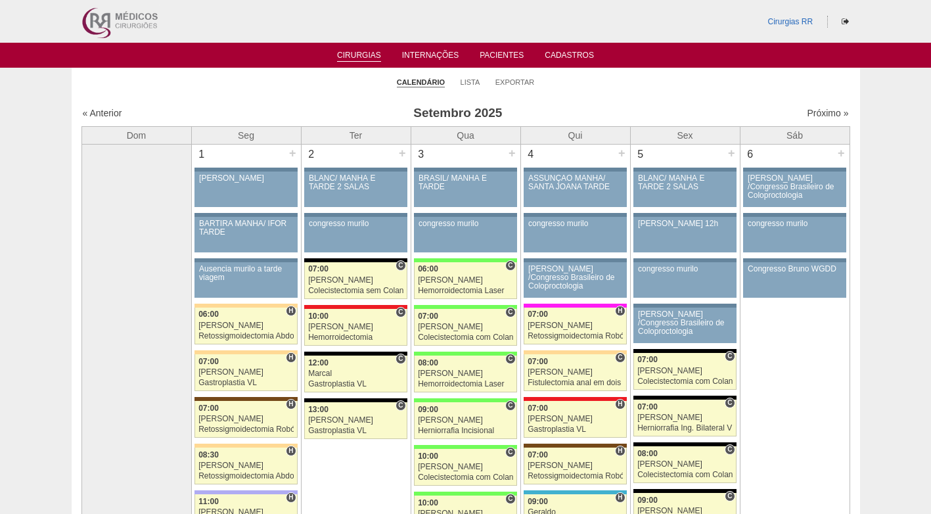 Image resolution: width=931 pixels, height=514 pixels. Describe the element at coordinates (457, 113) in the screenshot. I see `h3: Setembro 2025` at that location.